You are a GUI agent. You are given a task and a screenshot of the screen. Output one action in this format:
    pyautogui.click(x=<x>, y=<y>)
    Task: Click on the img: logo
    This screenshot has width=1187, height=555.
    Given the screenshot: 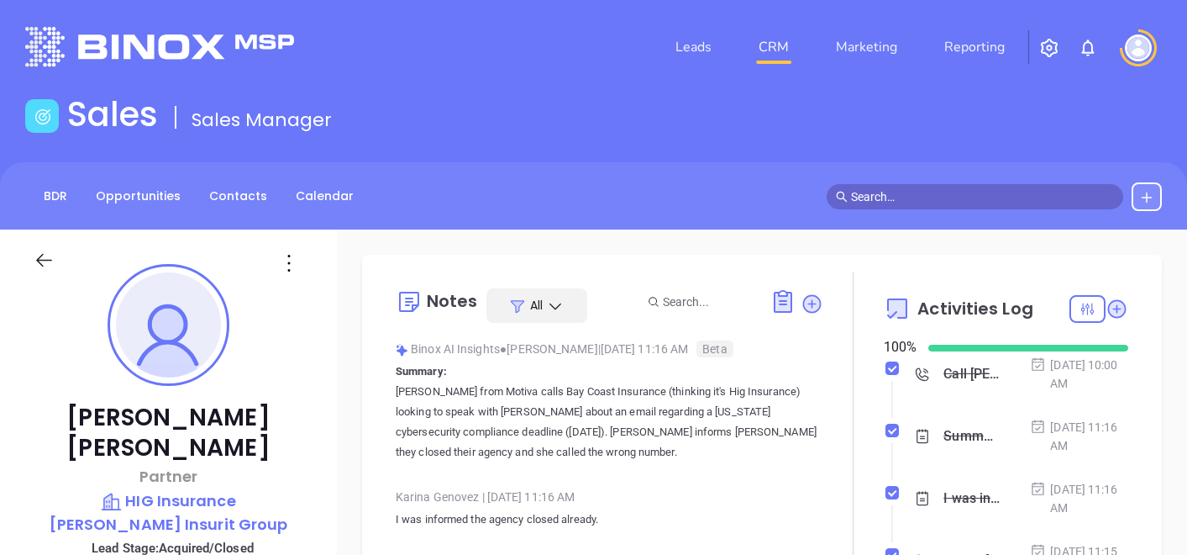 What is the action you would take?
    pyautogui.click(x=160, y=46)
    